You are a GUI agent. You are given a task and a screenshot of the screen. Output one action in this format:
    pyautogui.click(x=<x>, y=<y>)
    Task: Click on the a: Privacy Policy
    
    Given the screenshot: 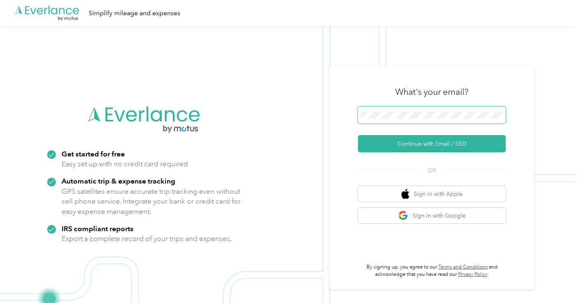 What is the action you would take?
    pyautogui.click(x=472, y=274)
    